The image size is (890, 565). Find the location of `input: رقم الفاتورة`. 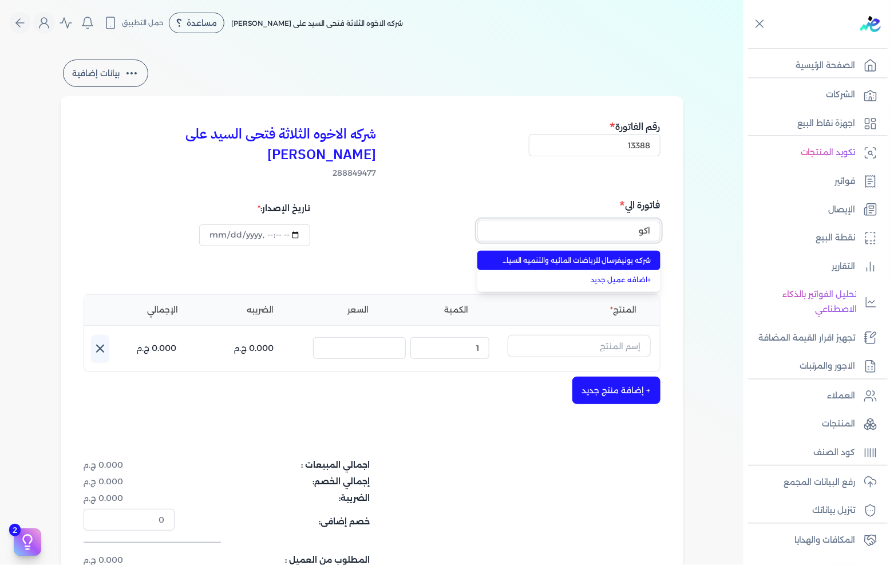

input: رقم الفاتورة is located at coordinates (594, 145).